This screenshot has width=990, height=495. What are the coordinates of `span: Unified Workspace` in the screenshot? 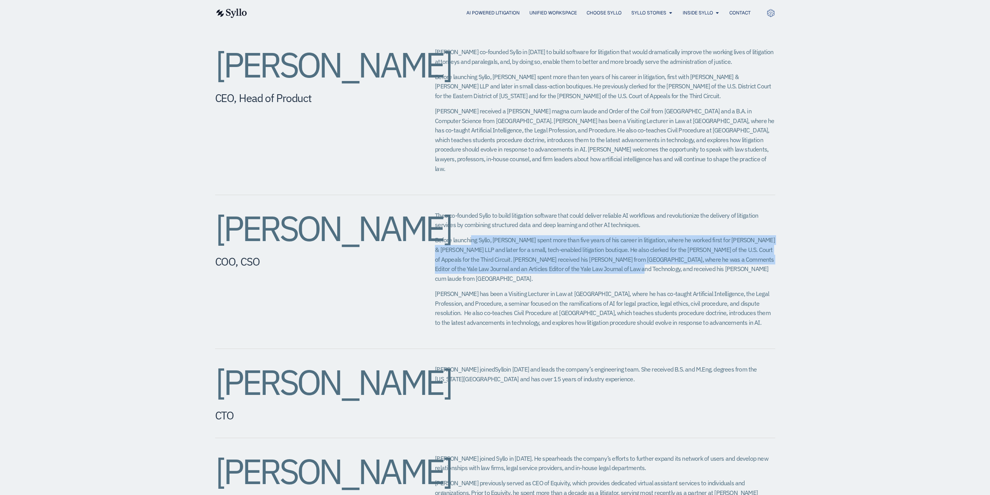 It's located at (553, 13).